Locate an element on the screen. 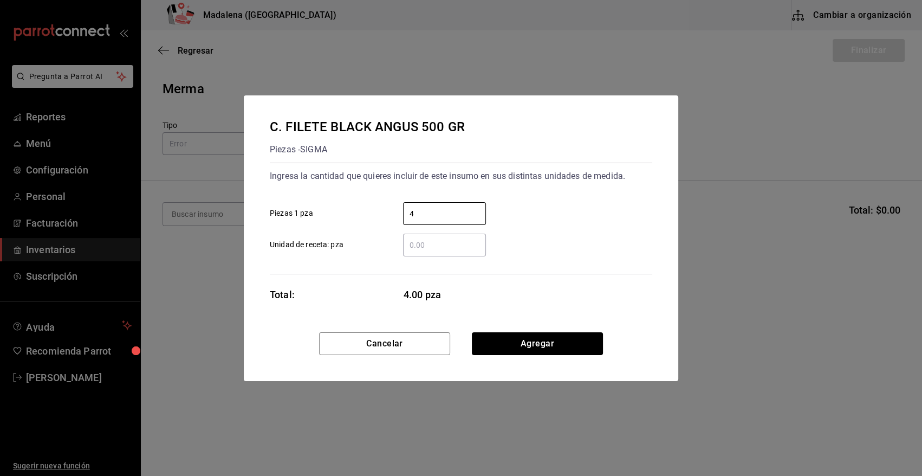 The width and height of the screenshot is (922, 476). input: Piezas 1 pza is located at coordinates (444, 213).